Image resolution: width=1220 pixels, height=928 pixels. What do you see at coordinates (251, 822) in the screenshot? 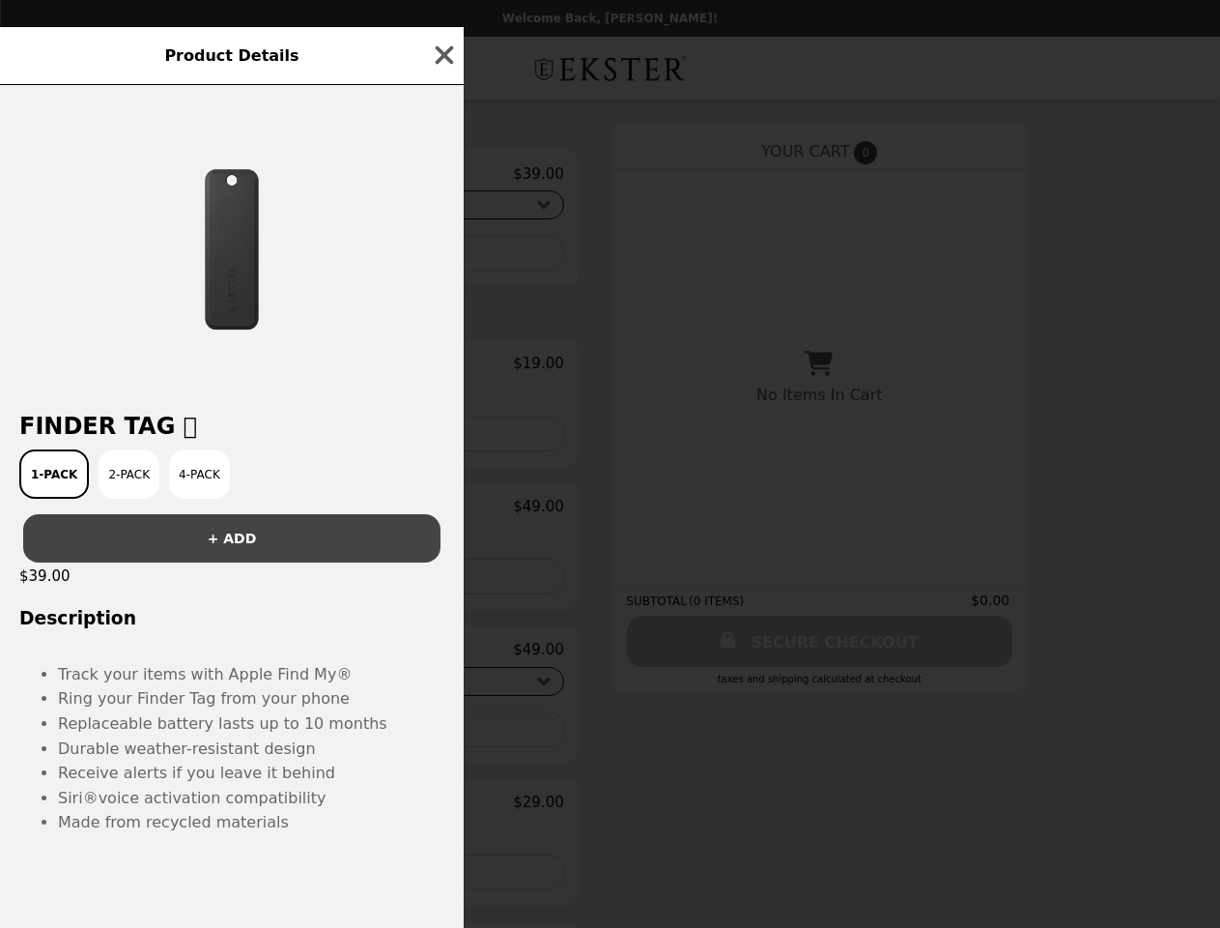
I see `li: Made from recycled materials` at bounding box center [251, 822].